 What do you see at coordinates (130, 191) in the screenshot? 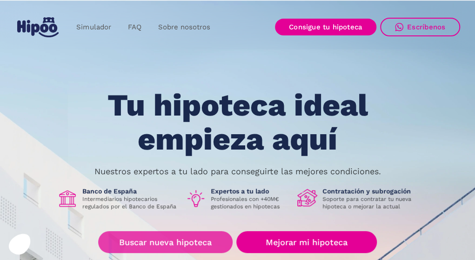
I see `h1: Banco de España` at bounding box center [130, 191].